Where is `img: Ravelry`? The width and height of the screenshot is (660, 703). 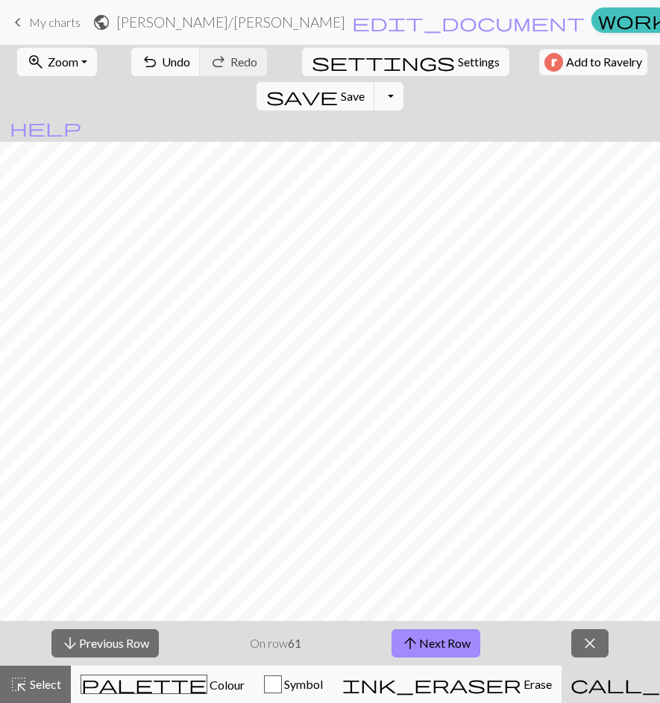 img: Ravelry is located at coordinates (553, 62).